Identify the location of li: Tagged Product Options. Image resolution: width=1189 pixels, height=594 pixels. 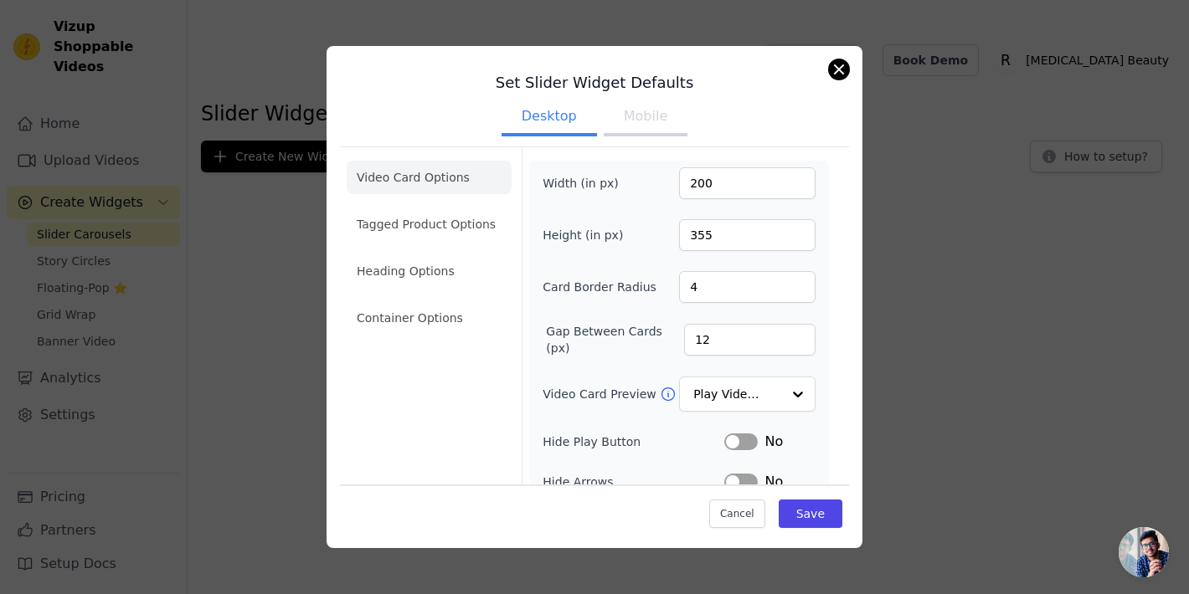
(429, 224).